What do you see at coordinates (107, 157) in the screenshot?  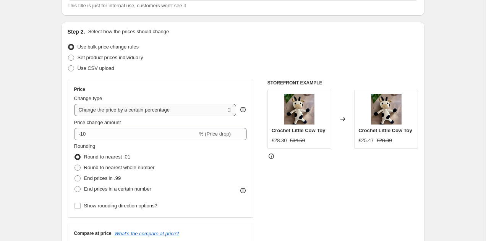 I see `span: Round to nearest .01` at bounding box center [107, 157].